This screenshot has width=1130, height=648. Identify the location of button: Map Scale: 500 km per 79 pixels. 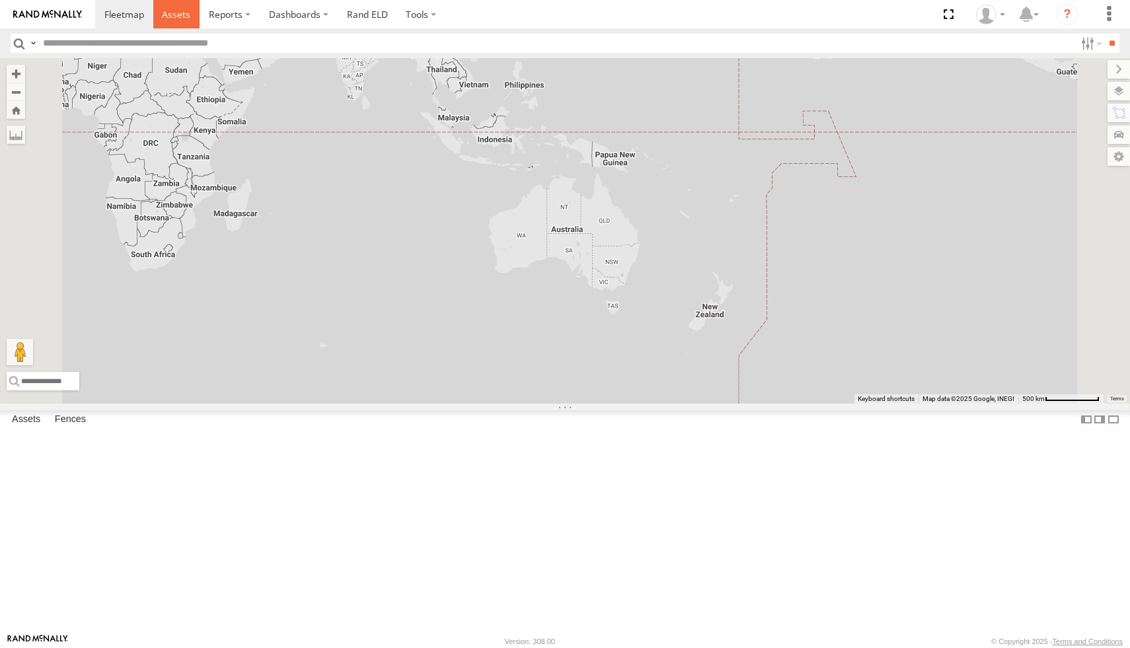
(1061, 399).